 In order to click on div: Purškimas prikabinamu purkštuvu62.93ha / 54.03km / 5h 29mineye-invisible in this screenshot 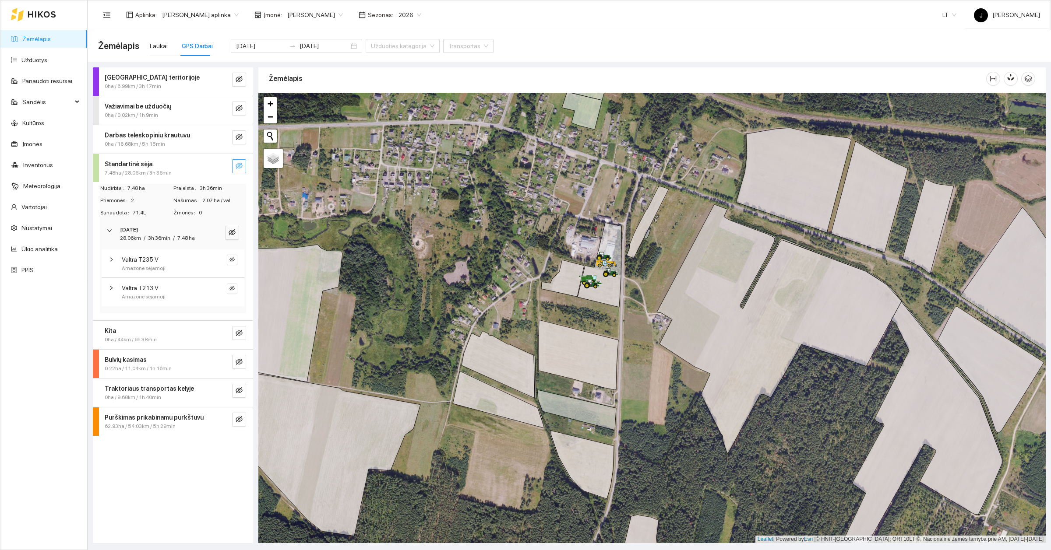, I will do `click(173, 422)`.